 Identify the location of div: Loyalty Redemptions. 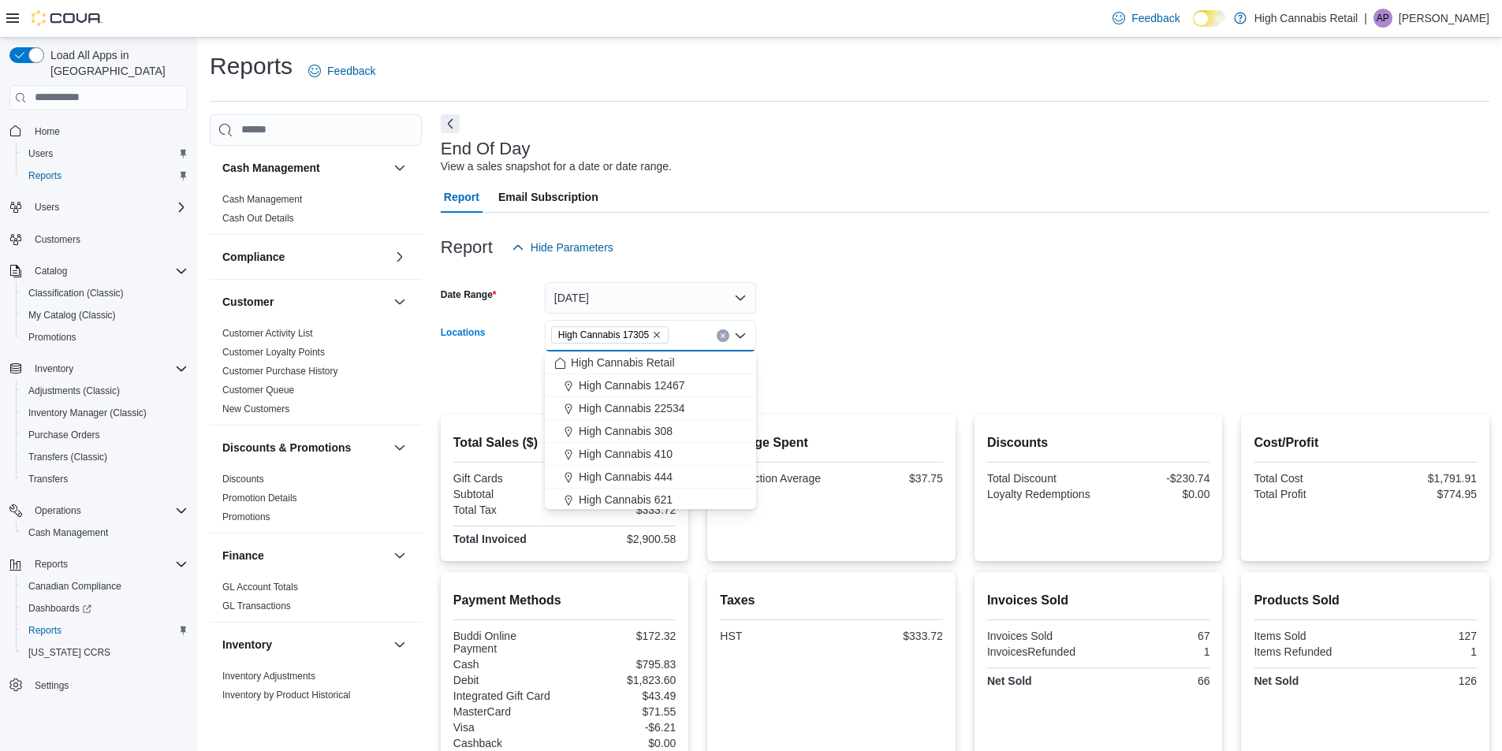
(1041, 494).